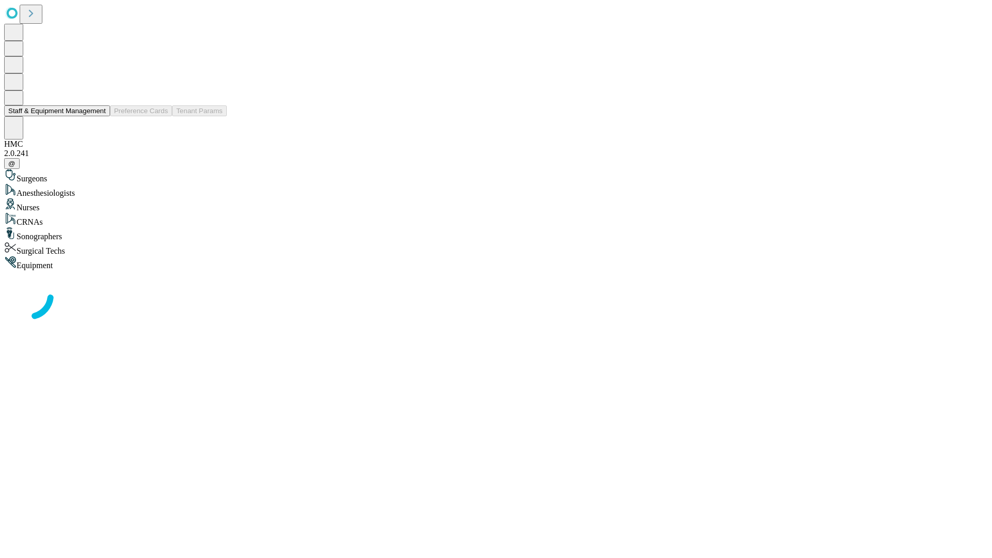 The height and width of the screenshot is (558, 992). Describe the element at coordinates (496, 220) in the screenshot. I see `div: CRNAs` at that location.